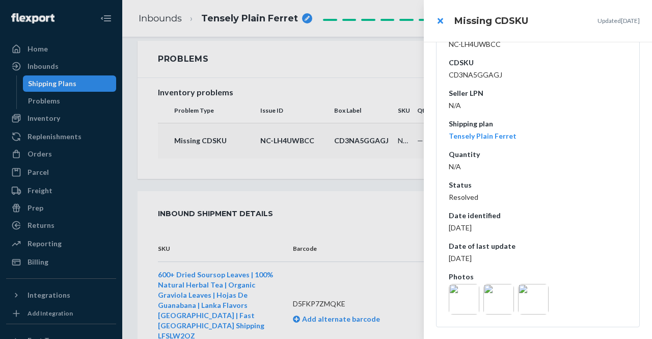 This screenshot has height=339, width=652. What do you see at coordinates (533, 299) in the screenshot?
I see `img: f02d258c-f0e5-4afd-9402-3d235907a091.jpg` at bounding box center [533, 299].